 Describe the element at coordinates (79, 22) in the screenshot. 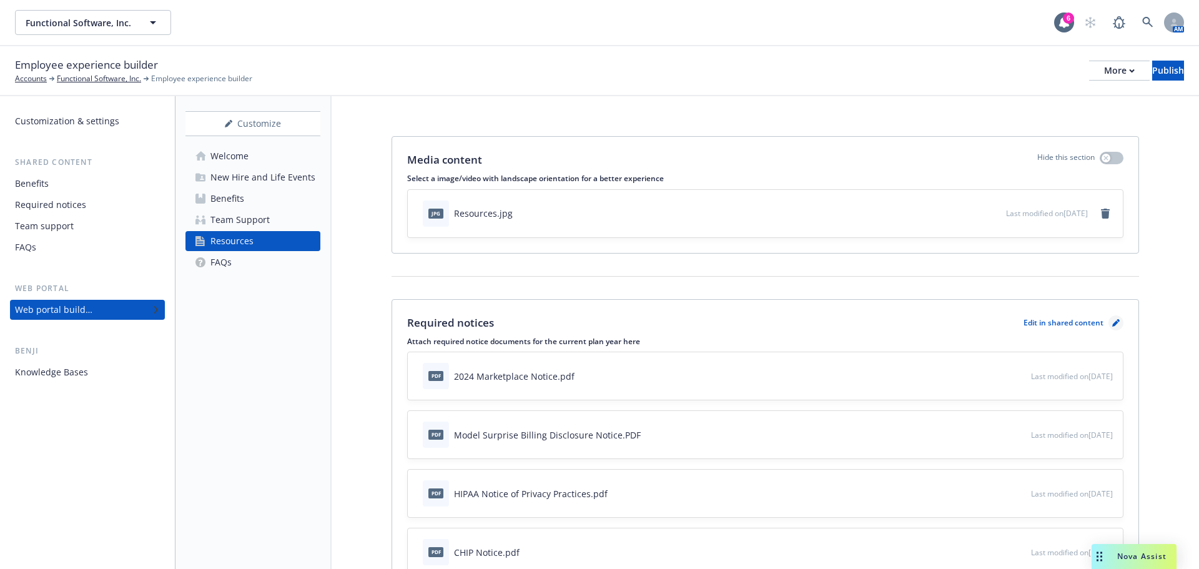

I see `span: Functional Software, Inc.` at that location.